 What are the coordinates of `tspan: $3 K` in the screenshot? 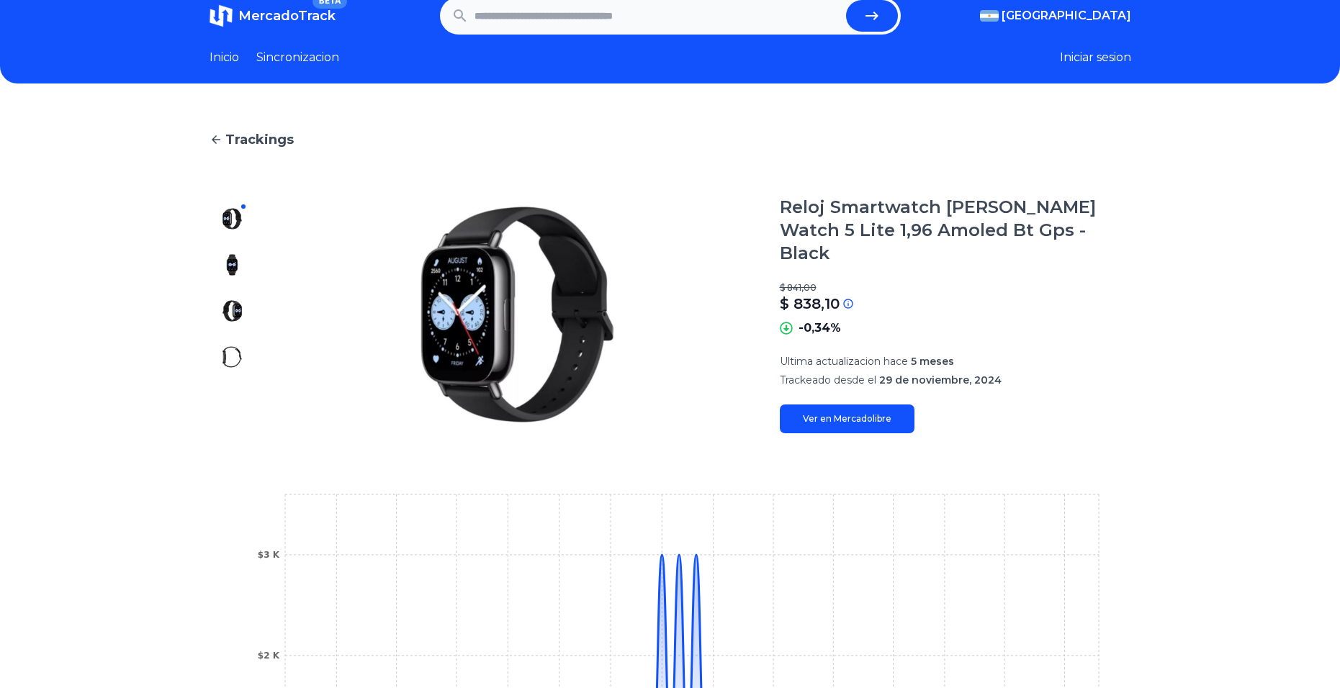 It's located at (268, 555).